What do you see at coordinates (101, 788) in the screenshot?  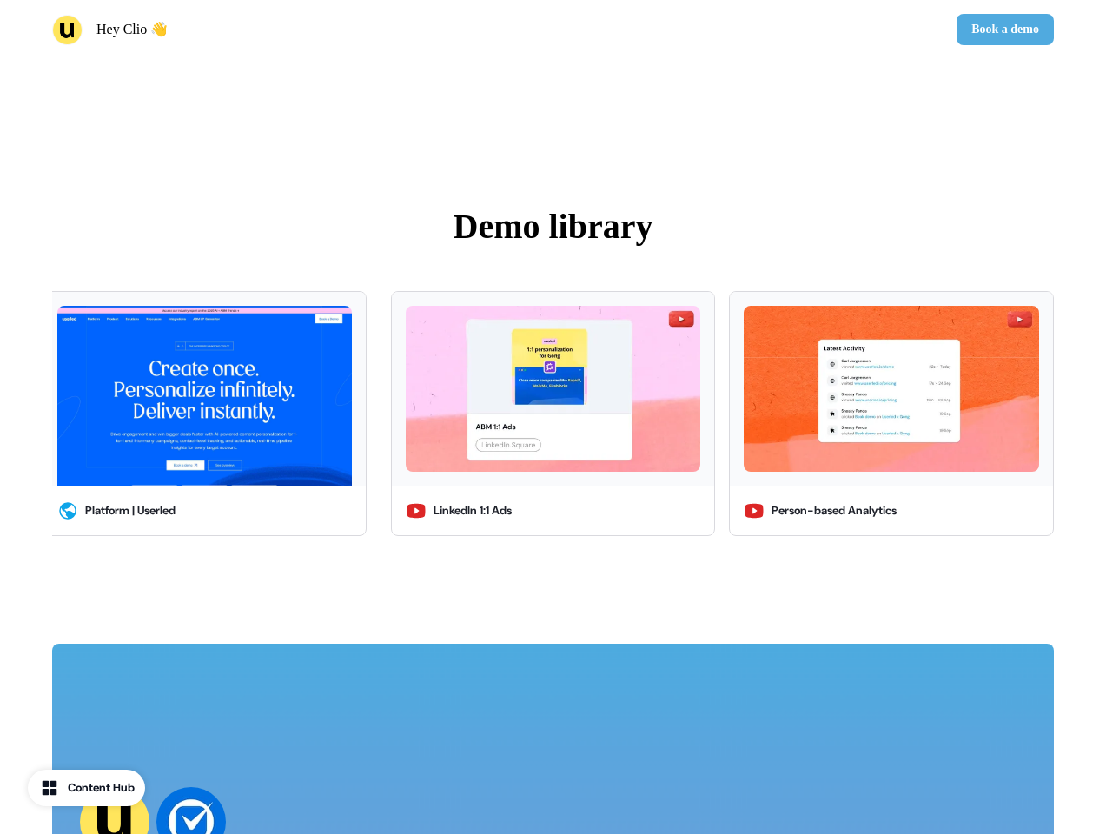 I see `div: Content Hub` at bounding box center [101, 788].